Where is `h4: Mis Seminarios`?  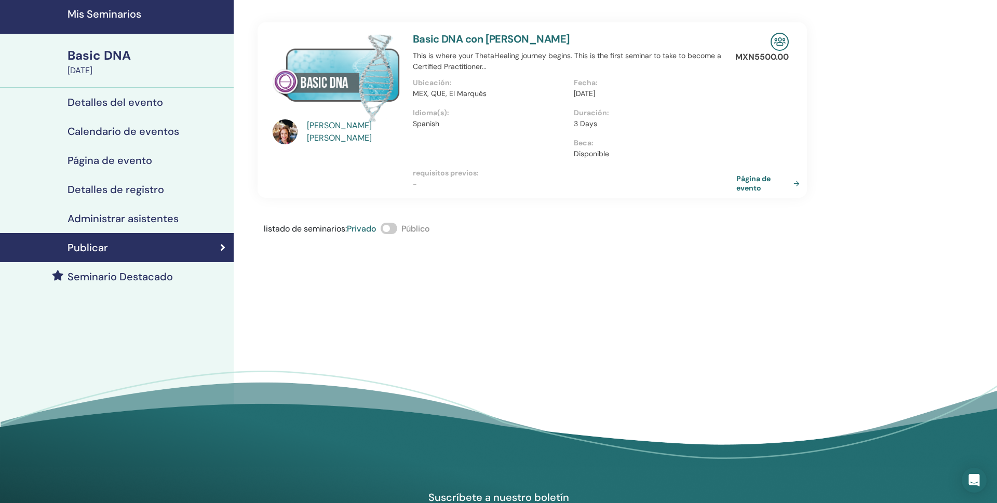 h4: Mis Seminarios is located at coordinates (147, 14).